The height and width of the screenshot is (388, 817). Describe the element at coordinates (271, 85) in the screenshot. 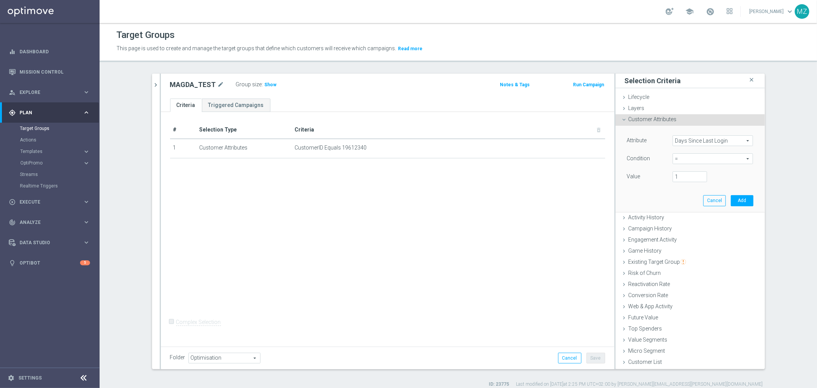

I see `span: Show` at that location.